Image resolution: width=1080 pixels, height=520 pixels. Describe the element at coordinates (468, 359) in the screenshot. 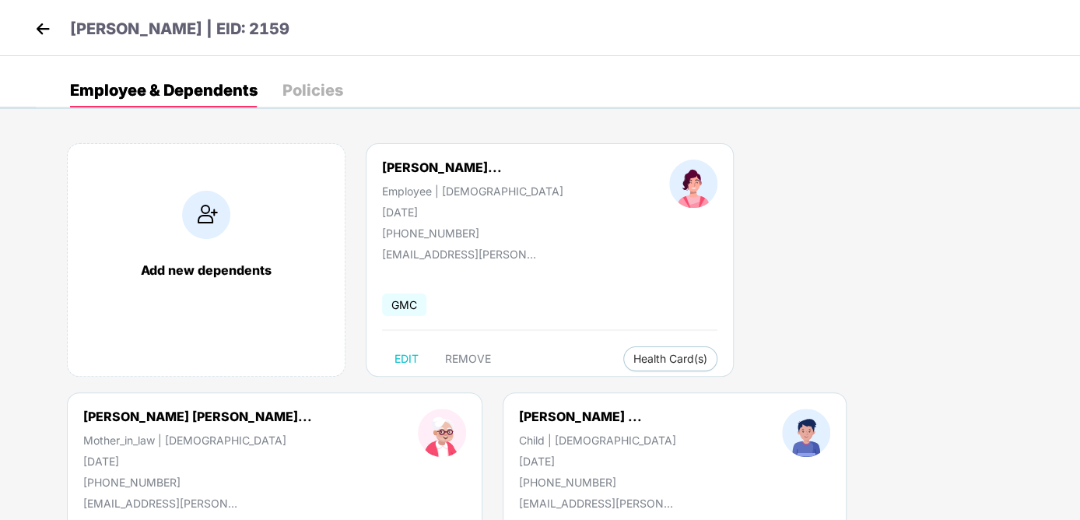

I see `button: REMOVE` at that location.